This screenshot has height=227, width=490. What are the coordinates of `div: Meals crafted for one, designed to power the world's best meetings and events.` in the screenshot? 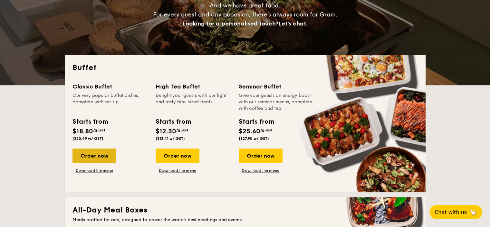 It's located at (245, 219).